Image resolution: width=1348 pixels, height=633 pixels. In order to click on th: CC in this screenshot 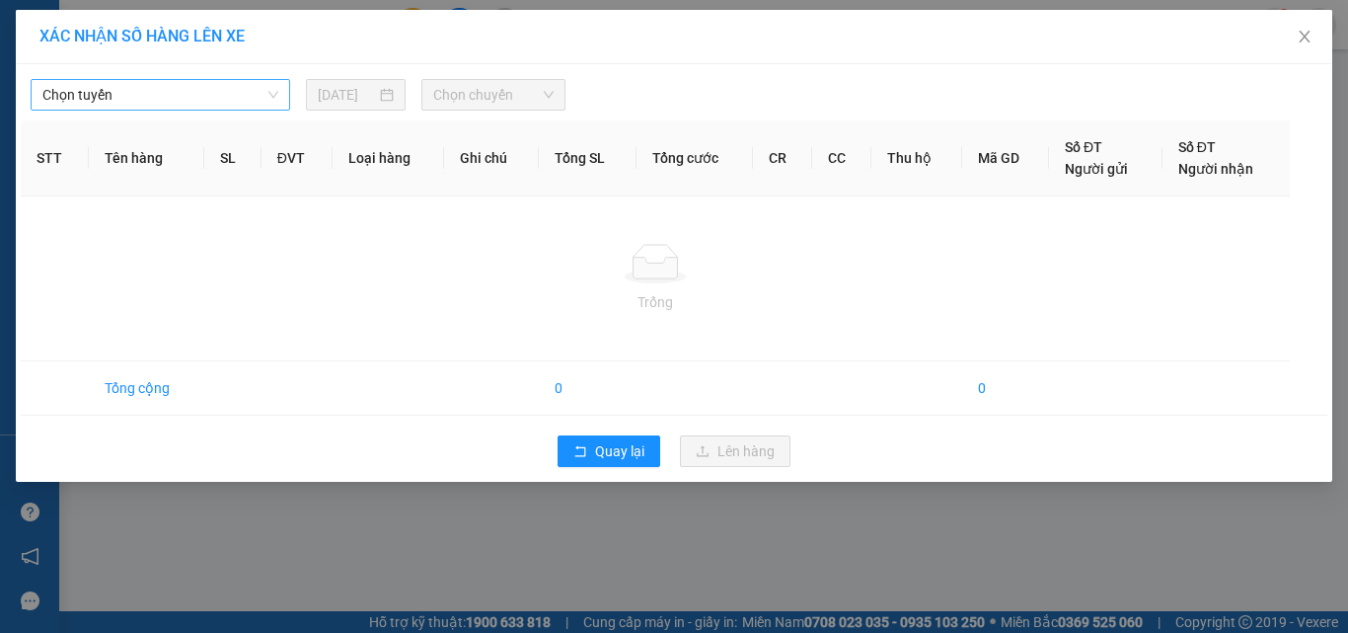, I will do `click(842, 158)`.